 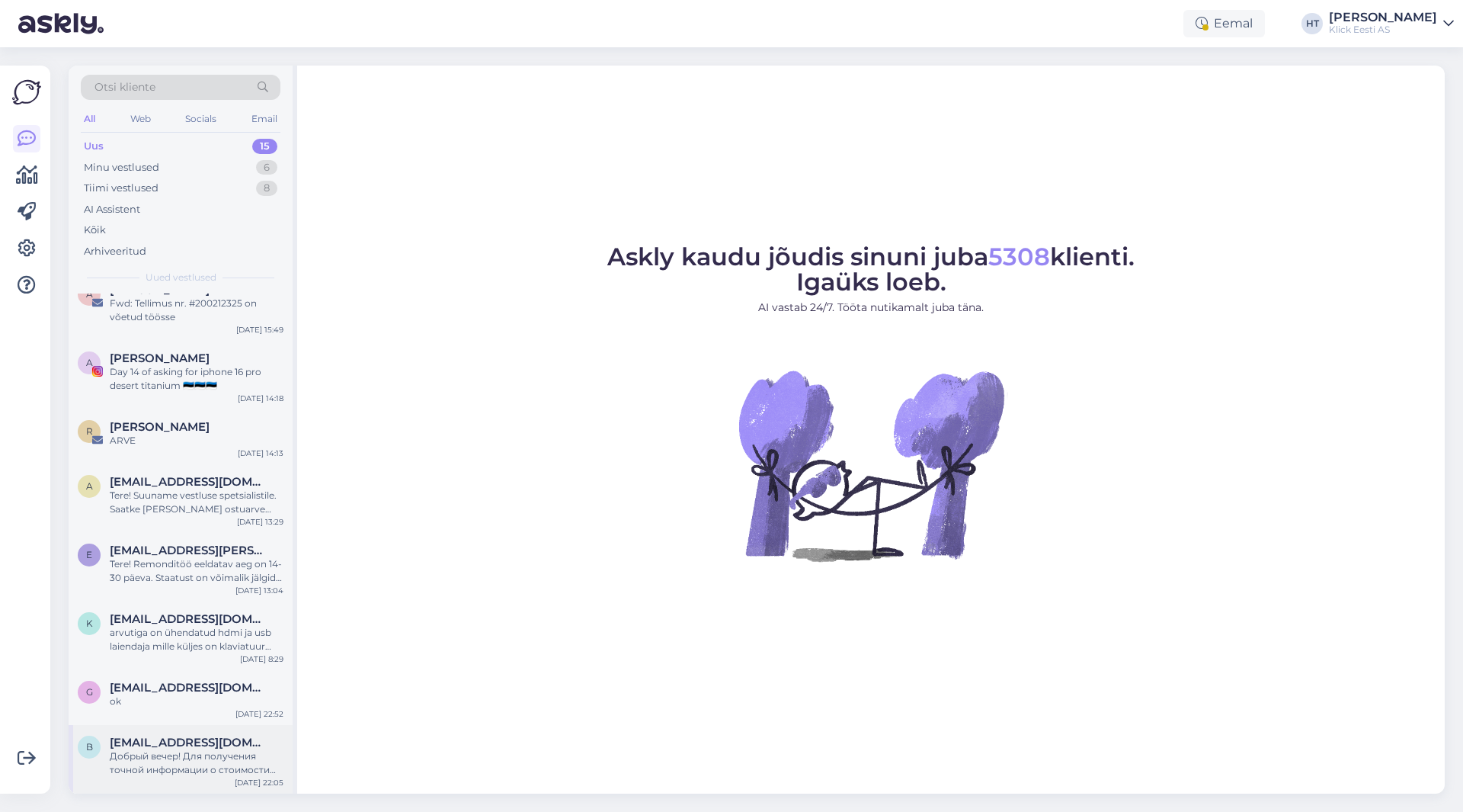 What do you see at coordinates (264, 119) in the screenshot?
I see `div: Email` at bounding box center [264, 119].